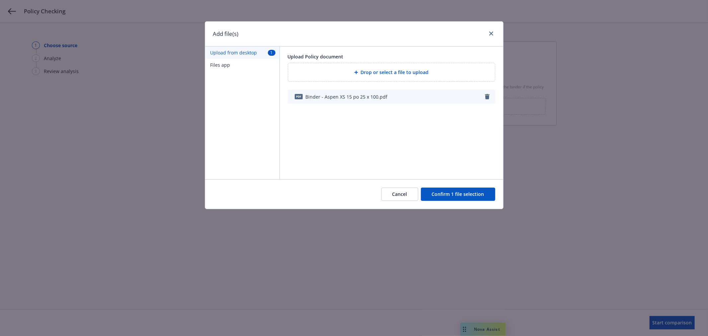  What do you see at coordinates (391, 56) in the screenshot?
I see `div: Upload Policy document` at bounding box center [391, 56].